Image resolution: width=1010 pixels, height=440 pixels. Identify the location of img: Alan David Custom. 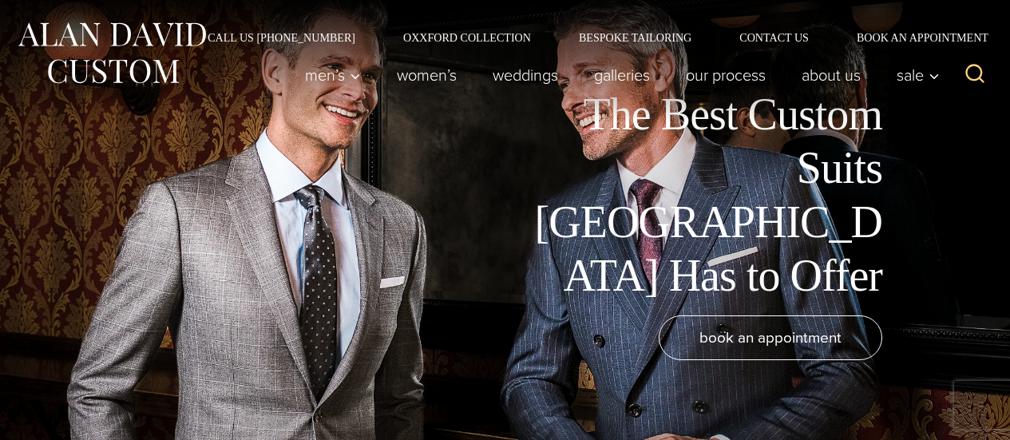
(112, 53).